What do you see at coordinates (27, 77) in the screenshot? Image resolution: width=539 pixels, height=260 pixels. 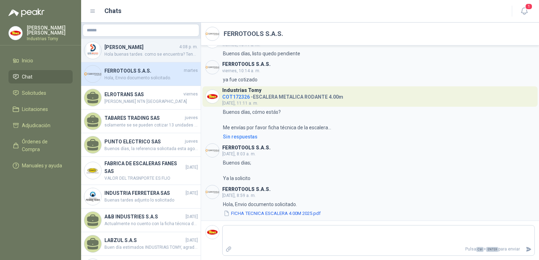 I see `span: Chat` at bounding box center [27, 77].